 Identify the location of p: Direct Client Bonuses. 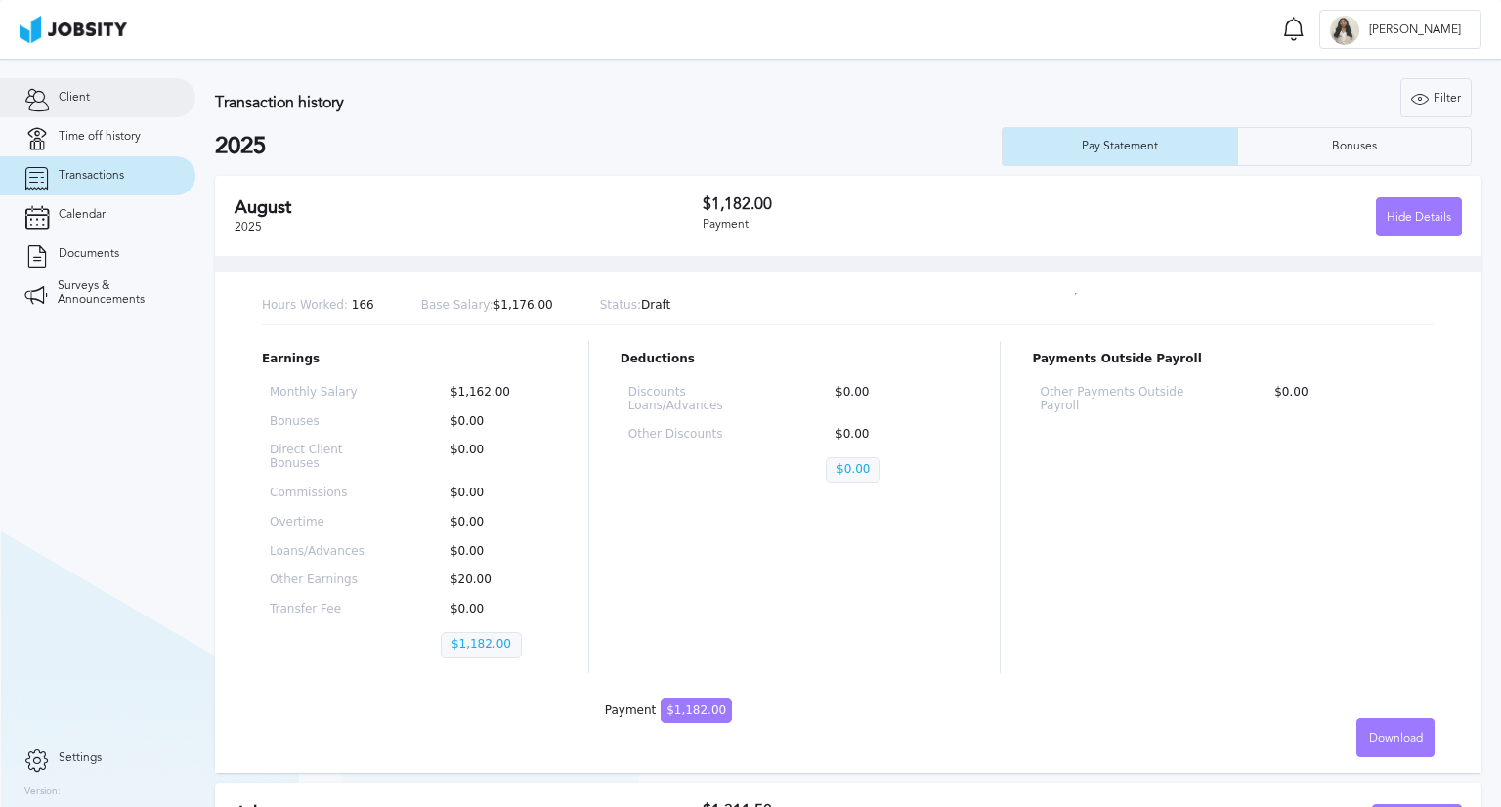
(324, 457).